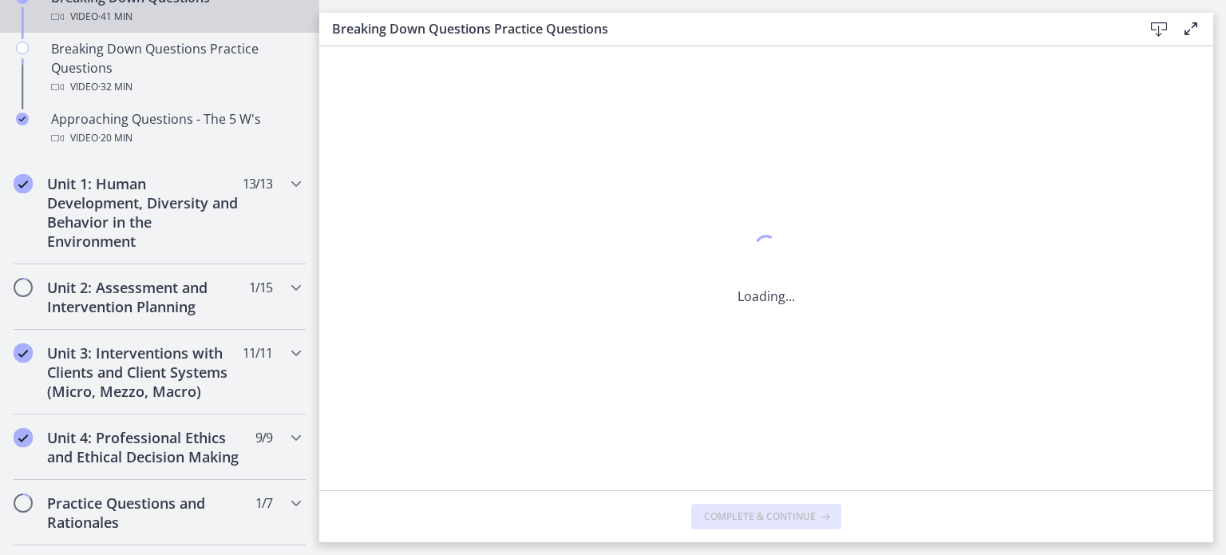  Describe the element at coordinates (115, 138) in the screenshot. I see `span: · 20 min` at that location.